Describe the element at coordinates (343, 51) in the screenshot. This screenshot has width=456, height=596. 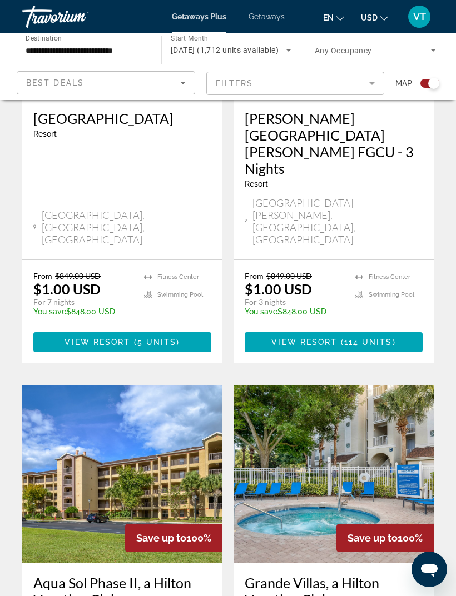
I see `span: Any Occupancy` at that location.